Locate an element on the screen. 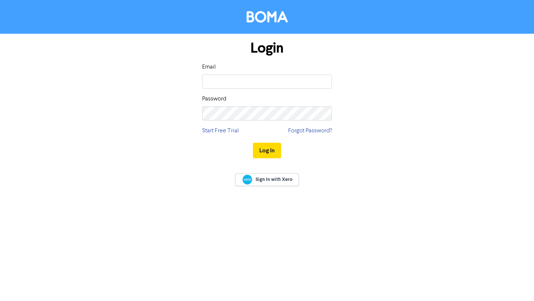  label: Email is located at coordinates (209, 67).